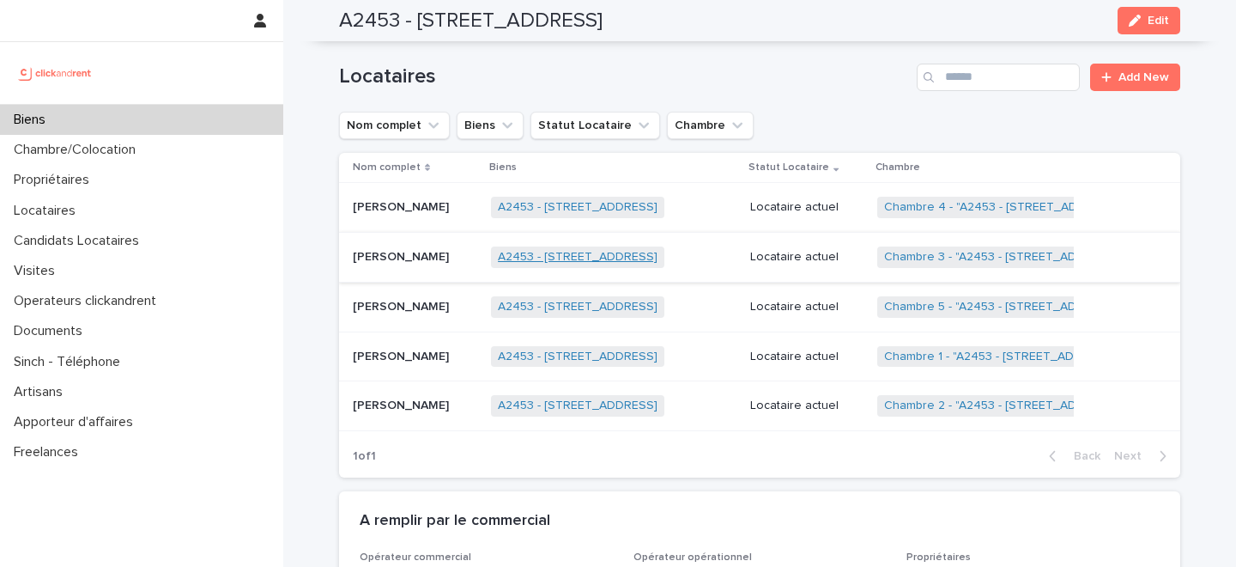 The image size is (1236, 567). Describe the element at coordinates (52, 331) in the screenshot. I see `p: Documents` at that location.